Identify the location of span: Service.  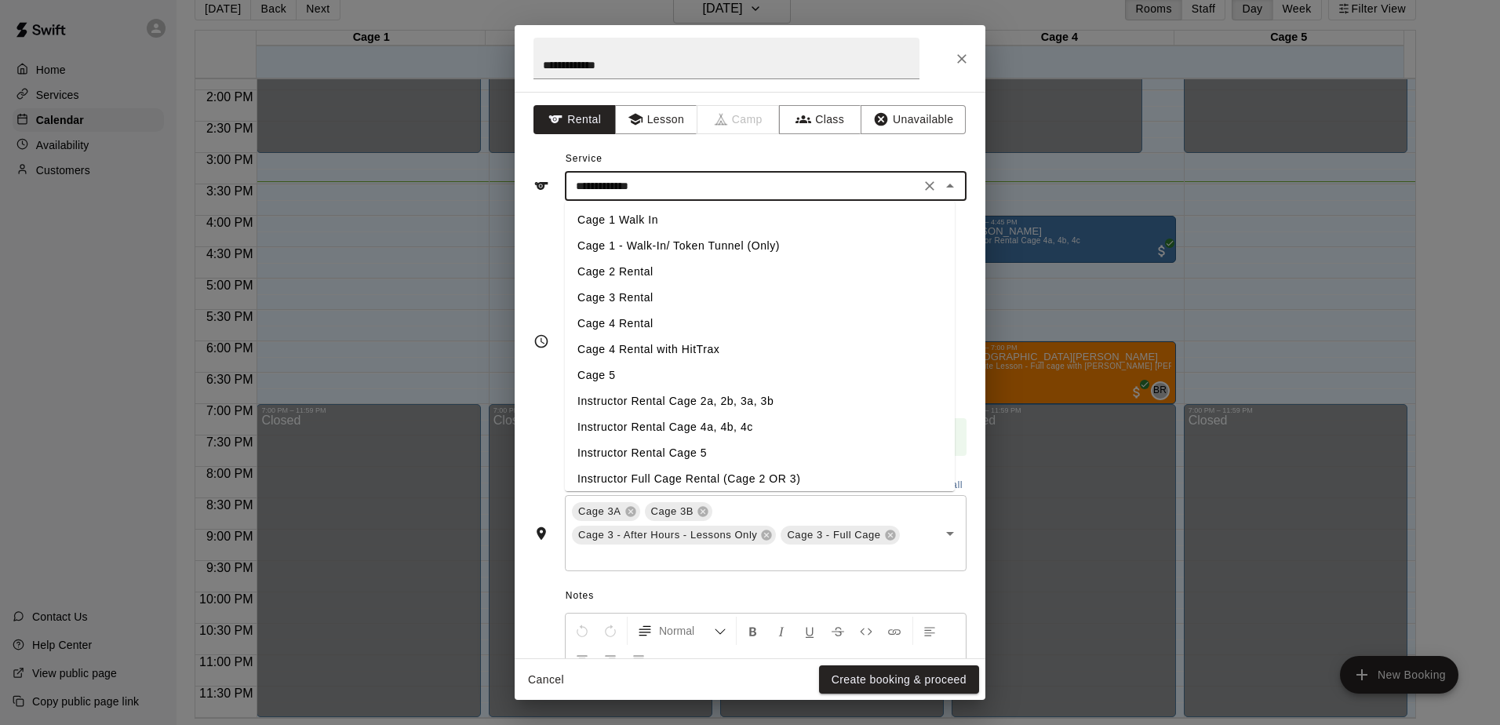
(584, 158).